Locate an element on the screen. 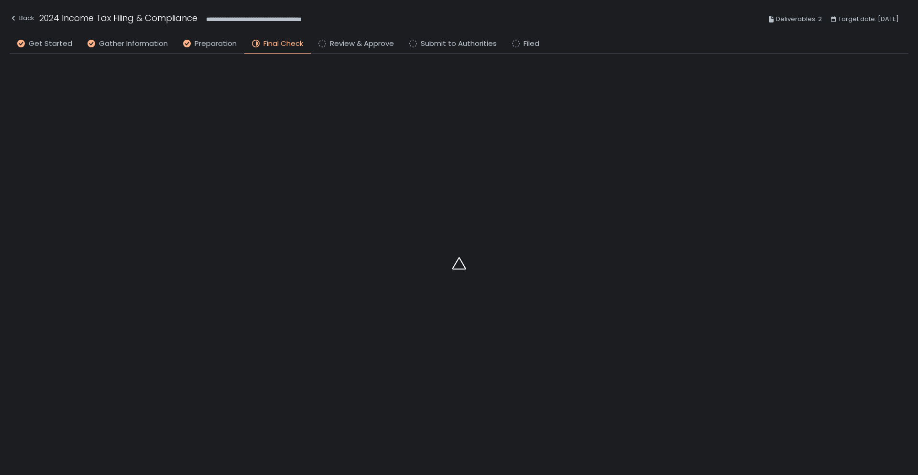  span: Gather Information is located at coordinates (133, 43).